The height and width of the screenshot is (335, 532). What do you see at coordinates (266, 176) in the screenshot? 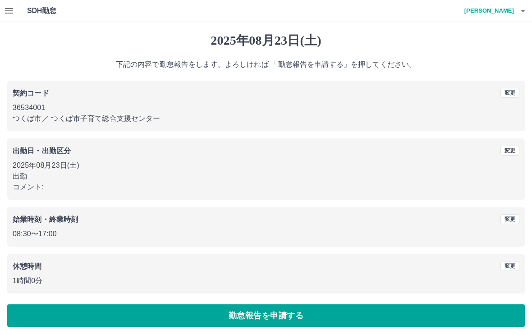
I see `p: 出勤` at bounding box center [266, 176].